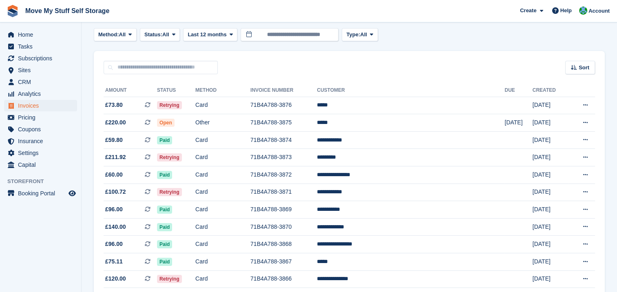 Image resolution: width=617 pixels, height=292 pixels. Describe the element at coordinates (42, 165) in the screenshot. I see `span: Capital` at that location.